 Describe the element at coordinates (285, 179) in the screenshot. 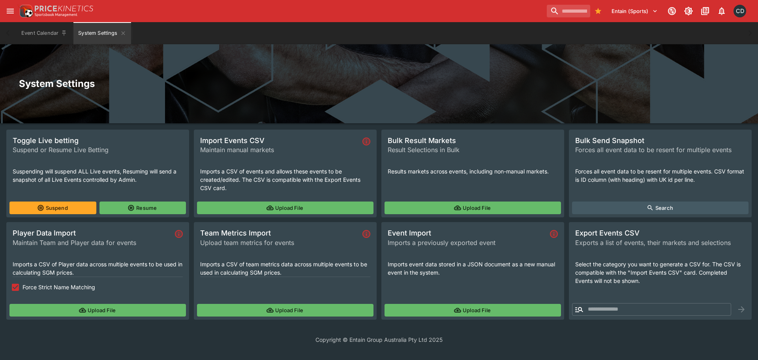

I see `p: Imports a CSV of events and allows these events to be created/edited. The CSV is compatible with ...` at that location.